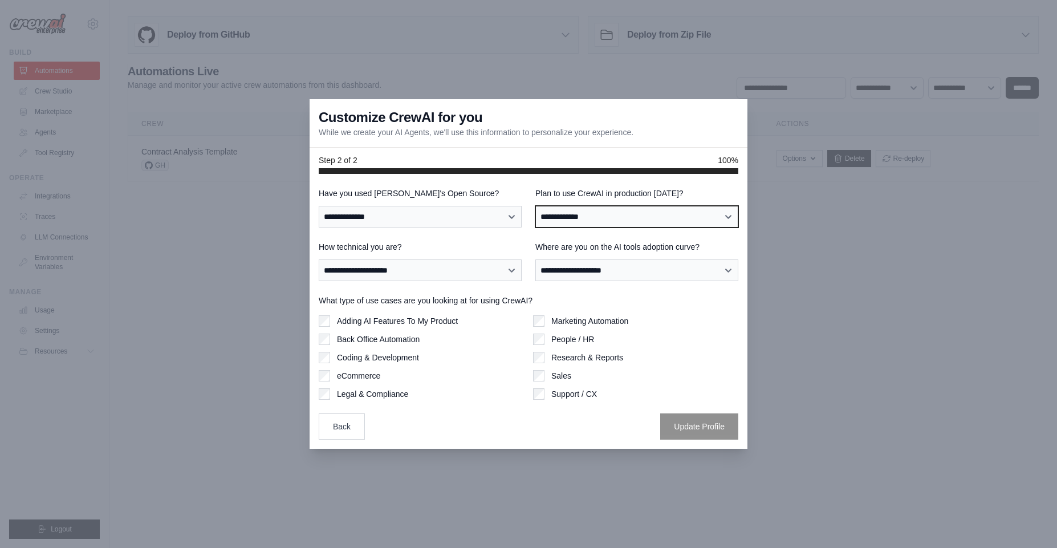  I want to click on button: Update Profile, so click(699, 426).